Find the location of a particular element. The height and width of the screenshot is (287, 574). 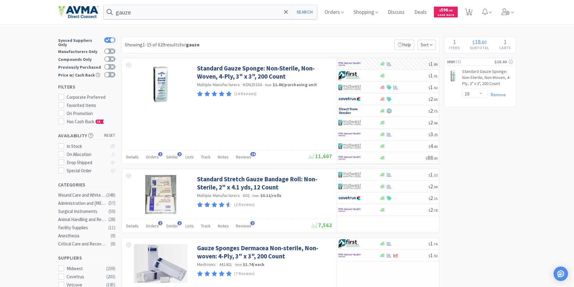

div: ( 50 ) is located at coordinates (112, 212).